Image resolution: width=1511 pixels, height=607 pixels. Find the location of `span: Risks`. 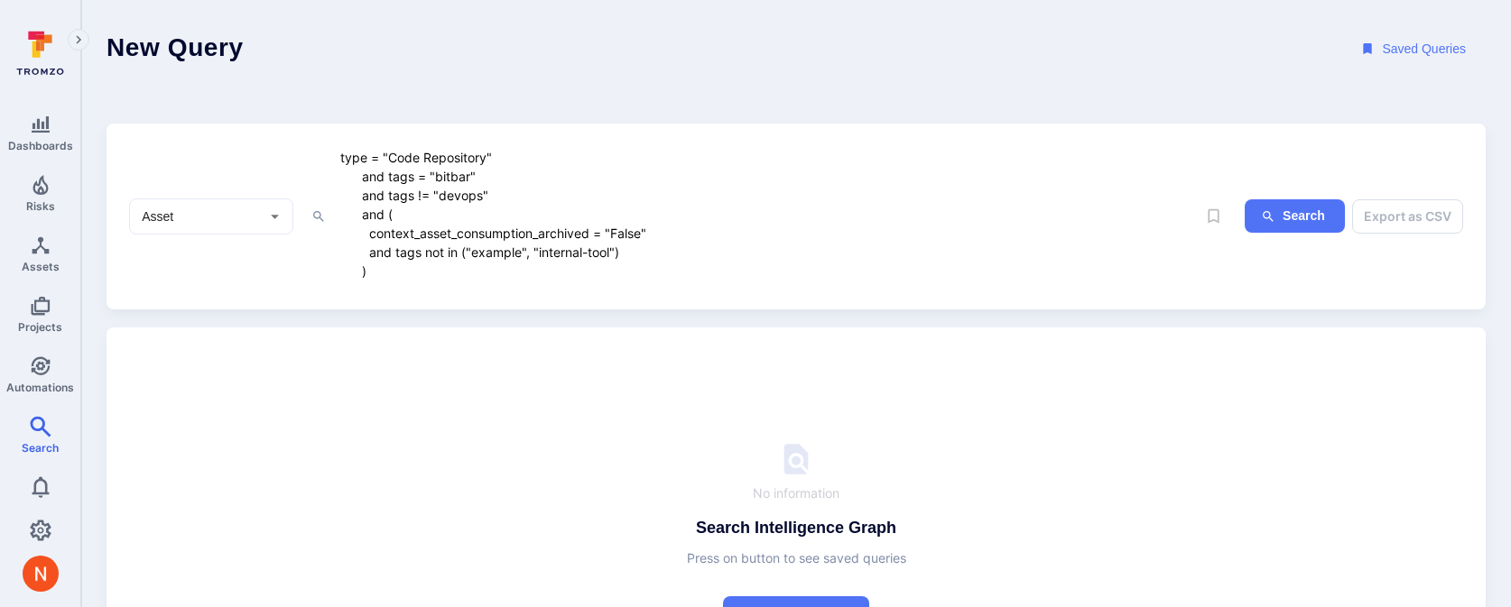

span: Risks is located at coordinates (41, 206).